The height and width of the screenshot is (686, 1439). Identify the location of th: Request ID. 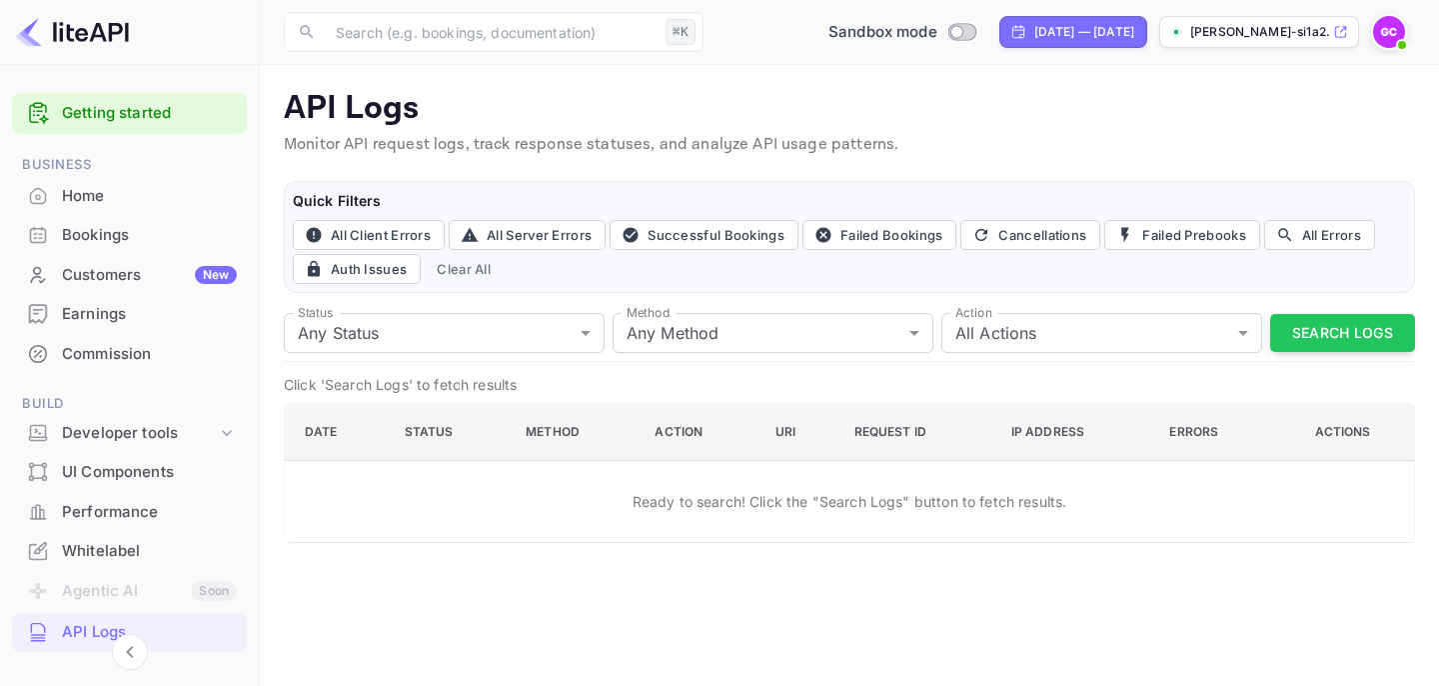
(917, 432).